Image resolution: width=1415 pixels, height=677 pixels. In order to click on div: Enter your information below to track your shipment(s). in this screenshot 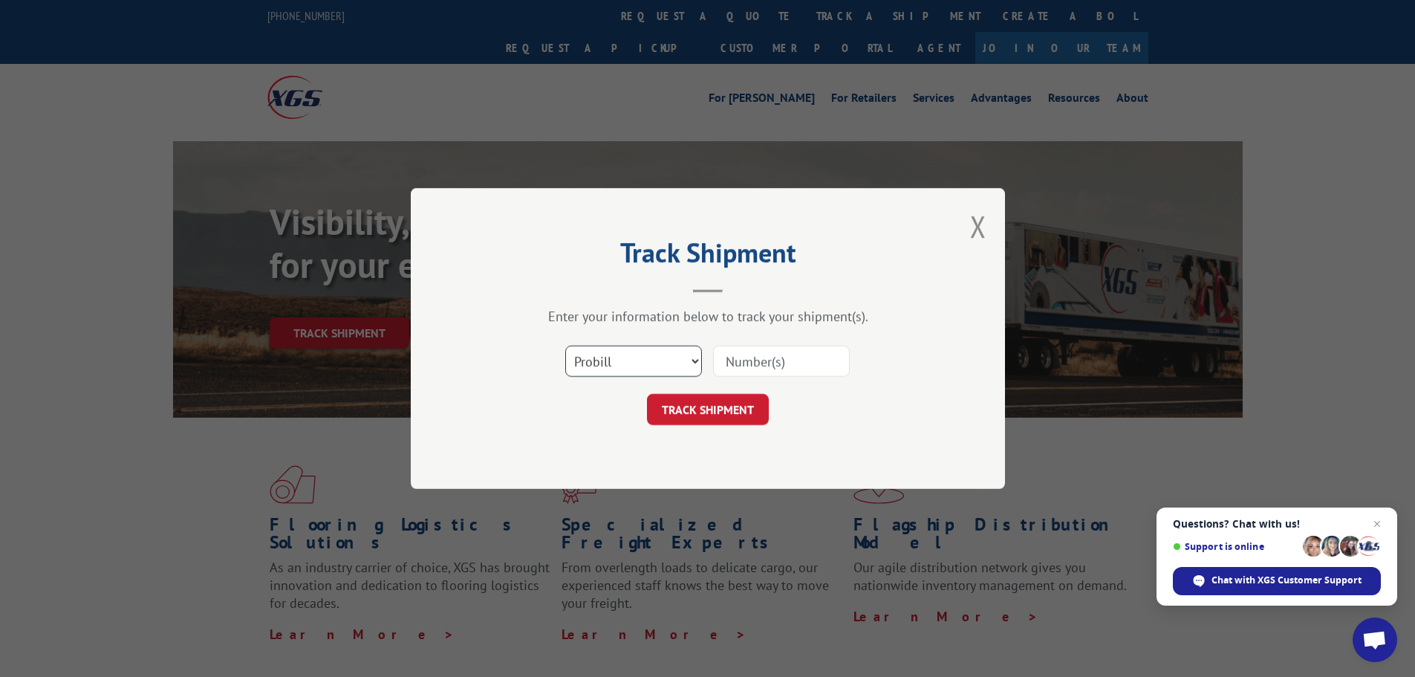, I will do `click(708, 316)`.